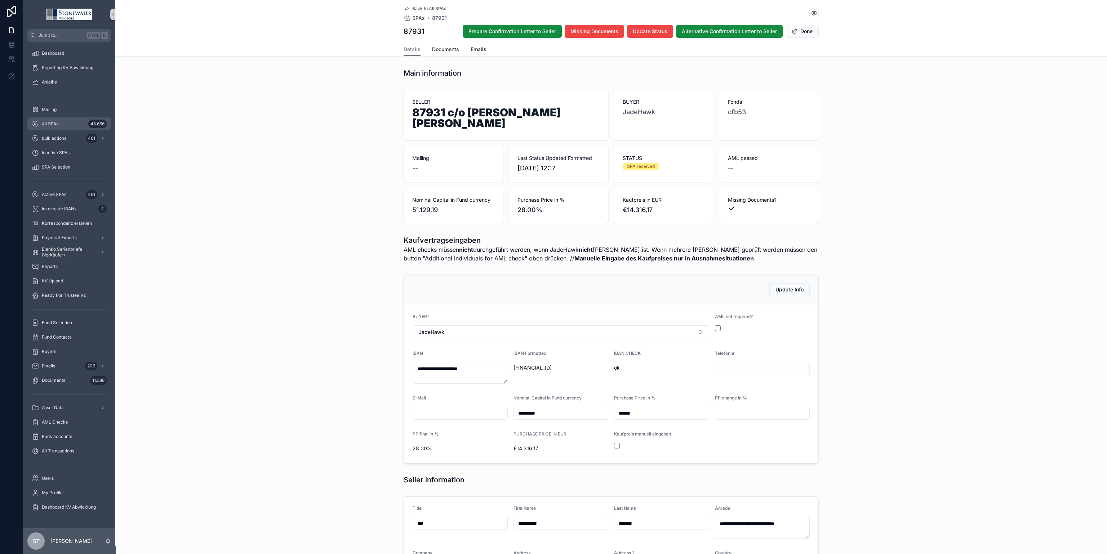 This screenshot has width=1107, height=554. I want to click on span: PURCHASE PRICE IN EUR, so click(540, 434).